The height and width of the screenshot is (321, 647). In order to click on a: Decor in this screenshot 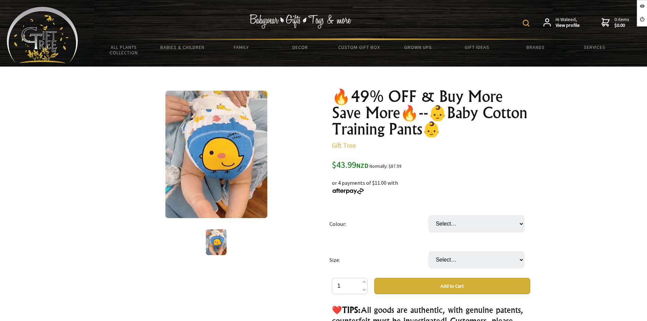, I will do `click(300, 47)`.